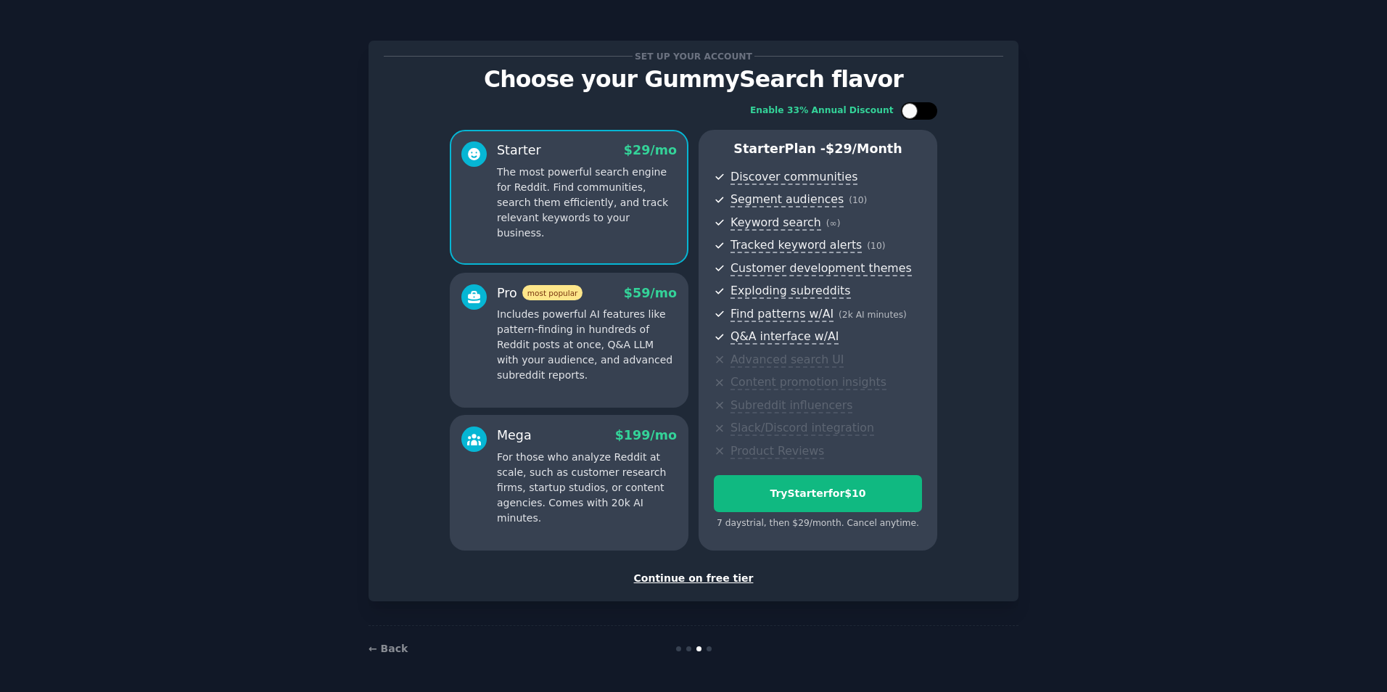  What do you see at coordinates (650, 293) in the screenshot?
I see `span: $ 59 /mo` at bounding box center [650, 293].